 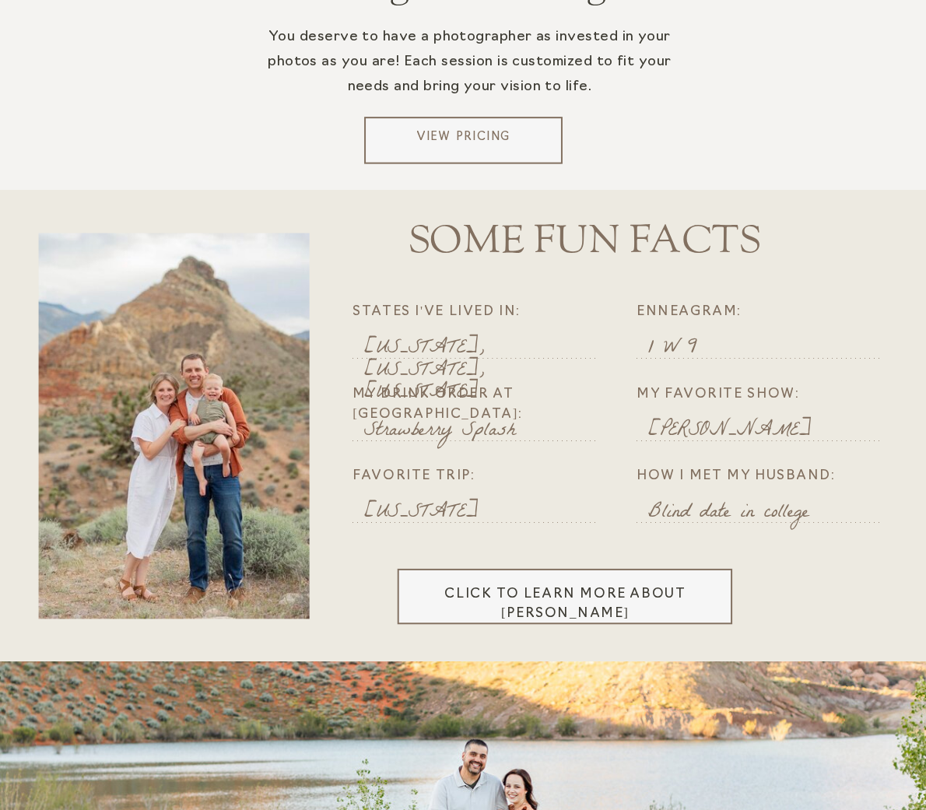 What do you see at coordinates (767, 396) in the screenshot?
I see `p: My favorite Show:` at bounding box center [767, 396].